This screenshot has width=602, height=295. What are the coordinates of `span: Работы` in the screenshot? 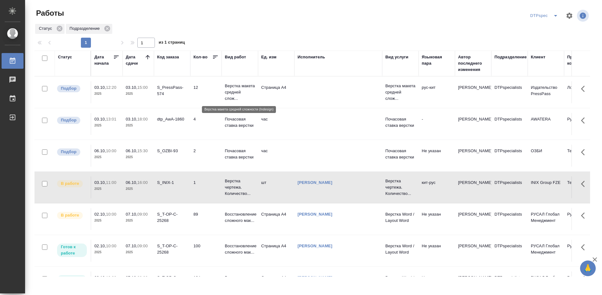 It's located at (49, 13).